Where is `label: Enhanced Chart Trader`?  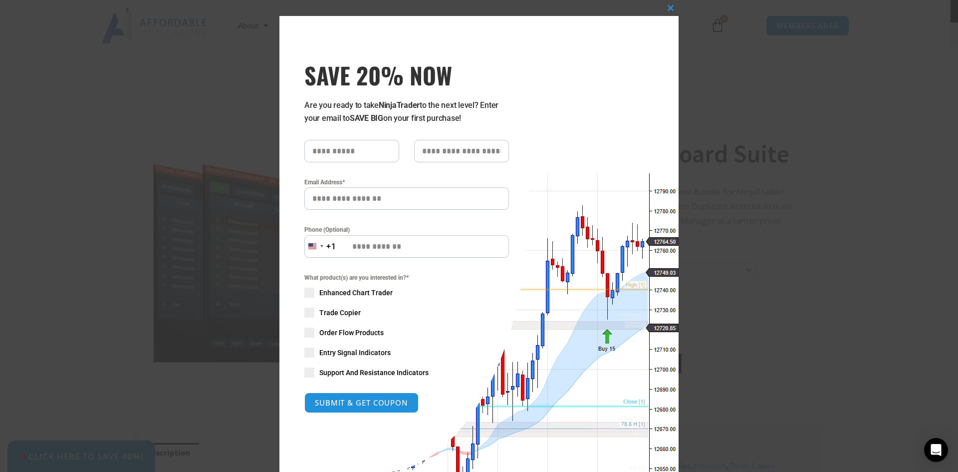
label: Enhanced Chart Trader is located at coordinates (407, 292).